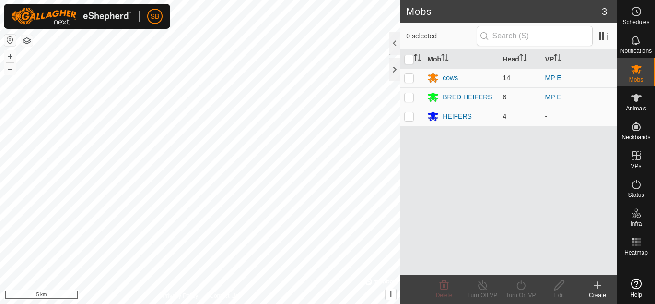 The width and height of the screenshot is (655, 304). What do you see at coordinates (507, 78) in the screenshot?
I see `span: 14` at bounding box center [507, 78].